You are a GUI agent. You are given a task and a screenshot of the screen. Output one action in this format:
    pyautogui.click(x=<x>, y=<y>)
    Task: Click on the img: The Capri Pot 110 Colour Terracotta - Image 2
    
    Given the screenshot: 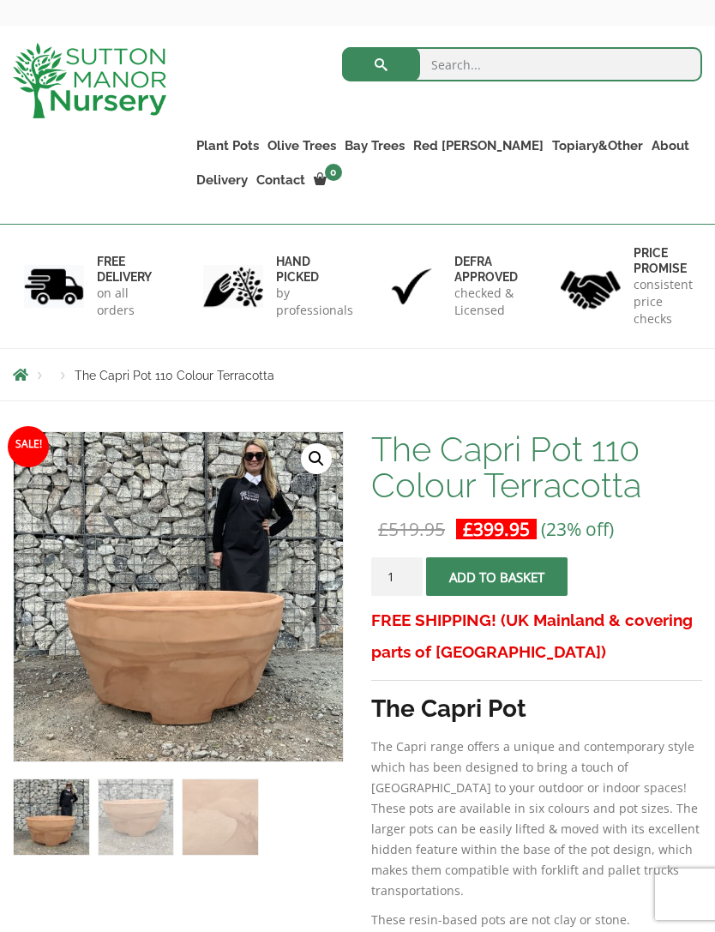 What is the action you would take?
    pyautogui.click(x=136, y=817)
    